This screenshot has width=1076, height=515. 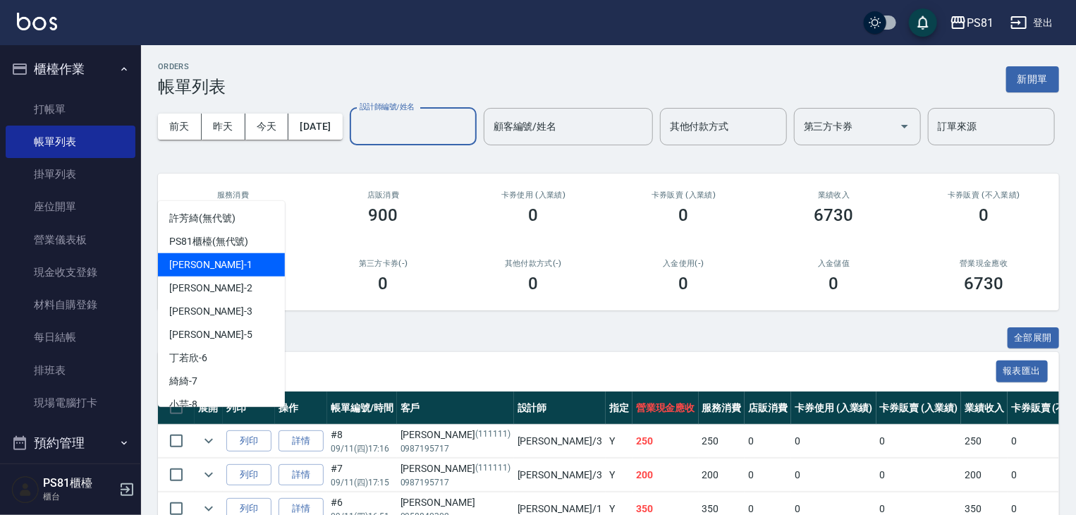 What do you see at coordinates (833, 263) in the screenshot?
I see `h2: 入金儲值` at bounding box center [833, 263].